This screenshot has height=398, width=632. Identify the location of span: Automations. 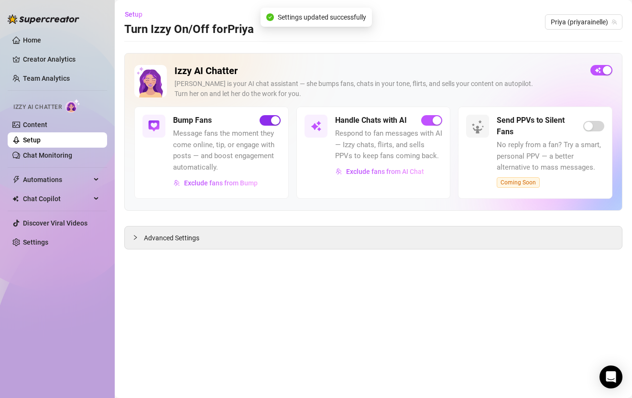
(57, 180).